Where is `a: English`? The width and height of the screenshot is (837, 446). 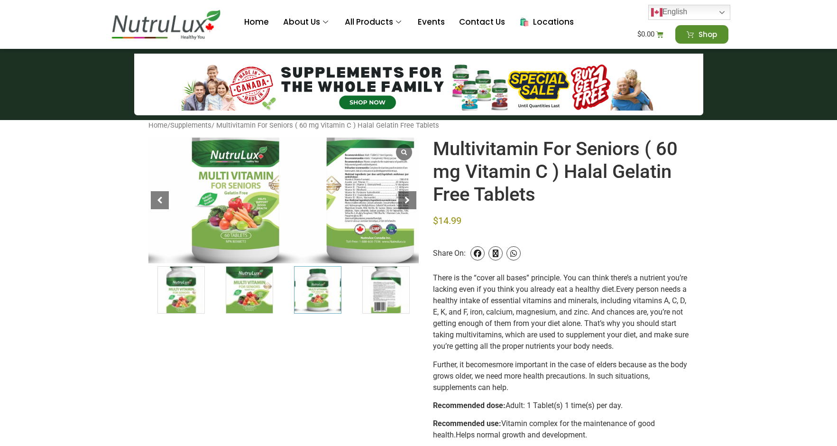 a: English is located at coordinates (689, 12).